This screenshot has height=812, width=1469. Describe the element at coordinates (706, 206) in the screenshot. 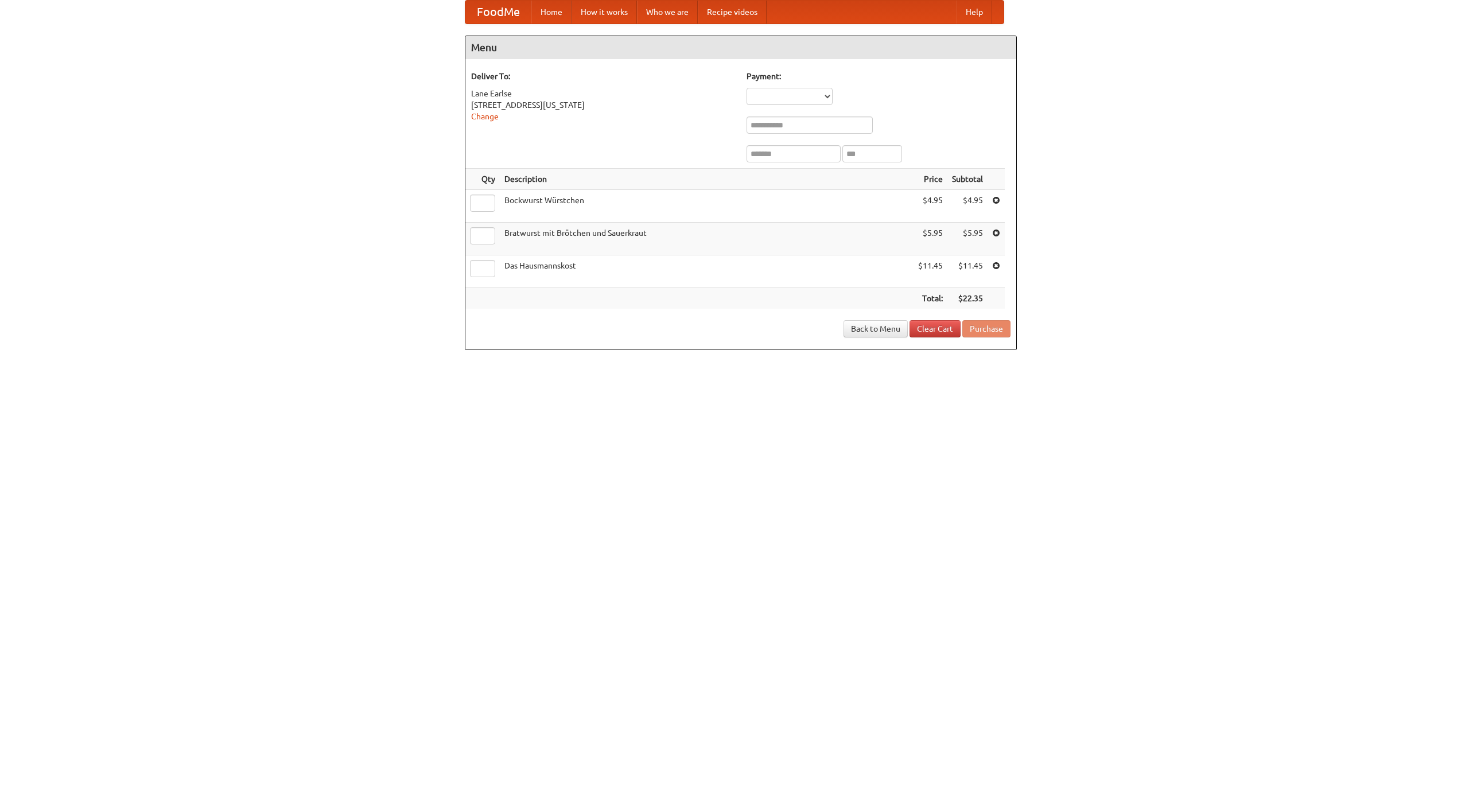

I see `td: Bockwurst Würstchen` at that location.